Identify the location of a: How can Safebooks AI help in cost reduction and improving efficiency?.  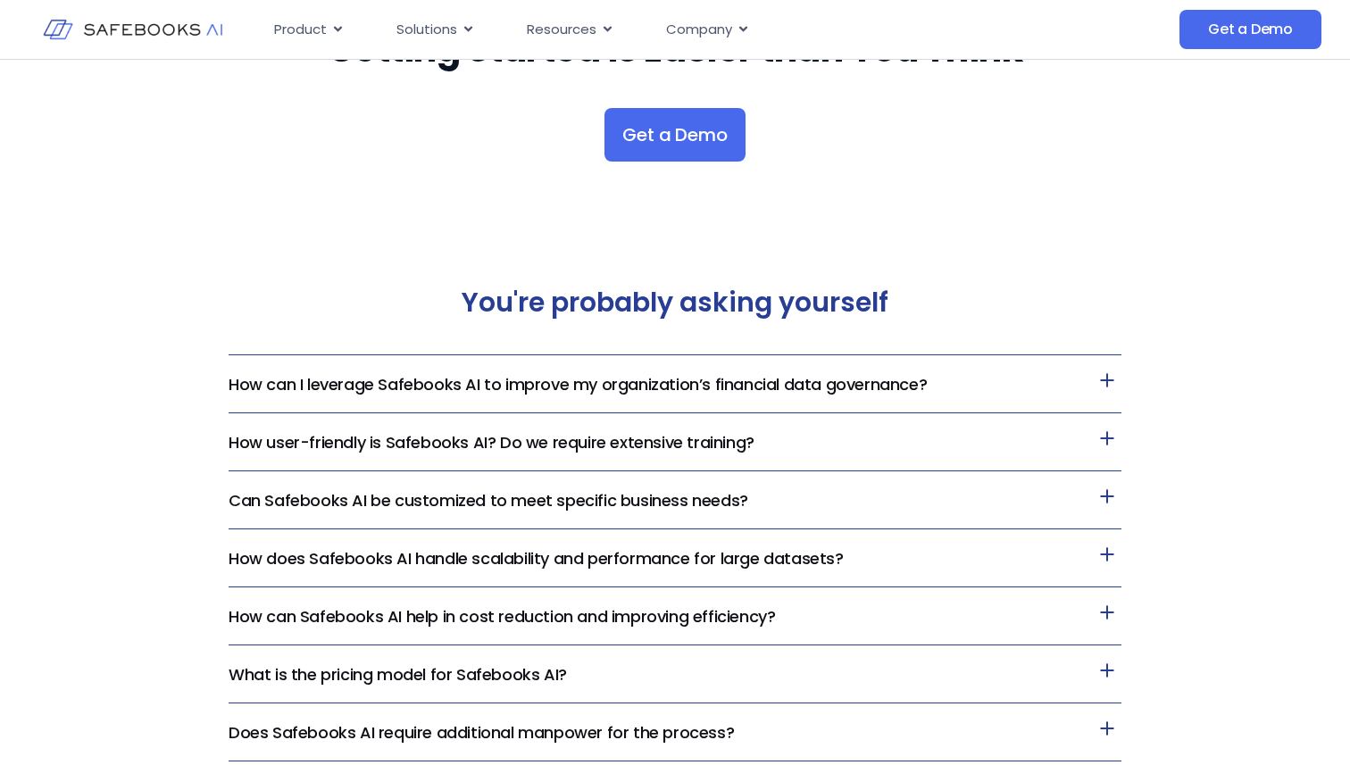
(502, 616).